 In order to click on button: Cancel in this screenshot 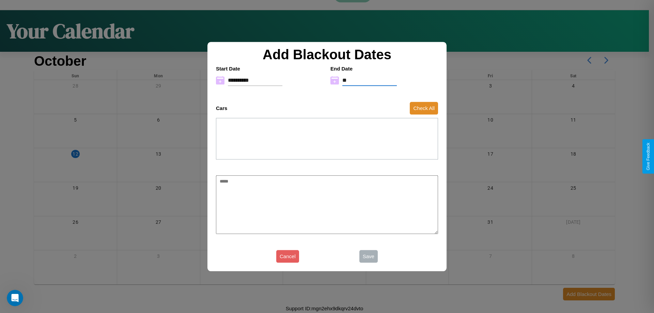, I will do `click(288, 256)`.